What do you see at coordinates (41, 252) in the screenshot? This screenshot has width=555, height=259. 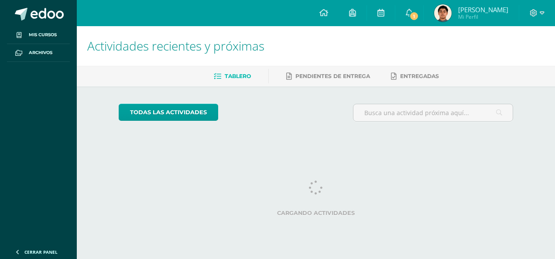 I see `span: Cerrar panel` at bounding box center [41, 252].